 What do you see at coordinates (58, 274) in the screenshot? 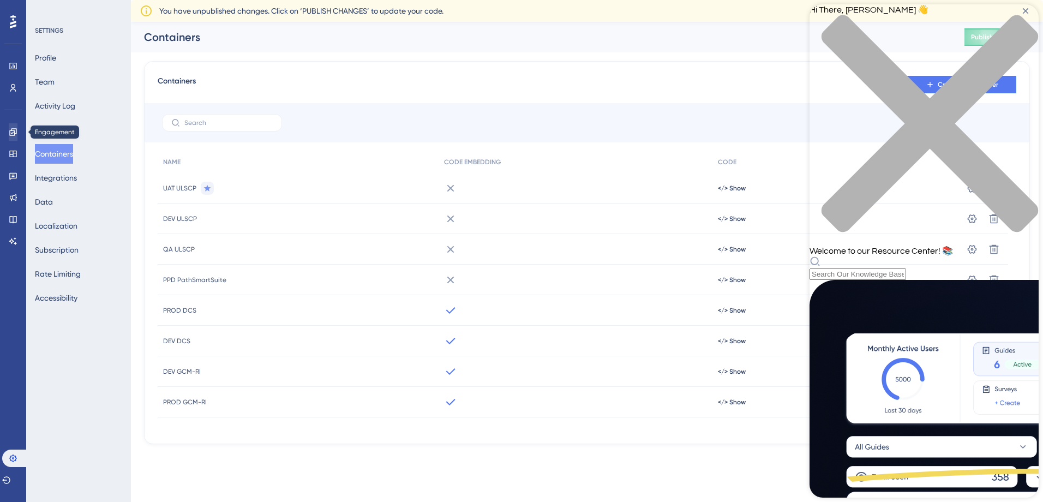
I see `button: Rate Limiting` at bounding box center [58, 274].